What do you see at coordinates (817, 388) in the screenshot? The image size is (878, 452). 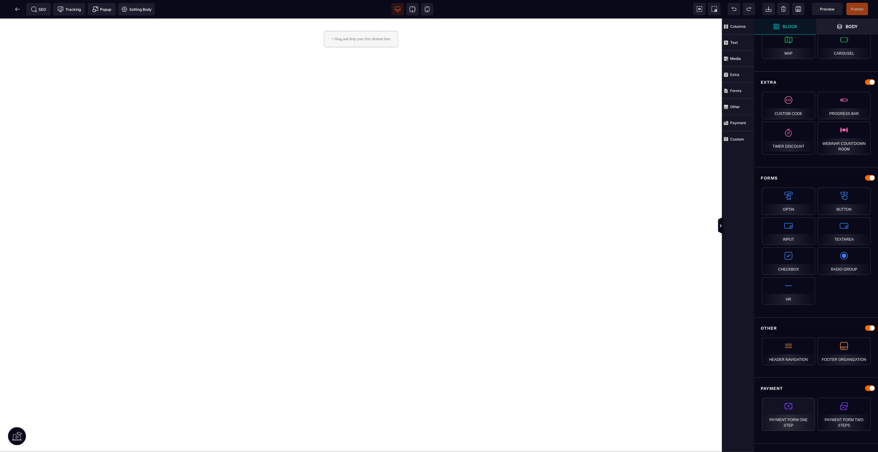 I see `div: Payment` at bounding box center [817, 388].